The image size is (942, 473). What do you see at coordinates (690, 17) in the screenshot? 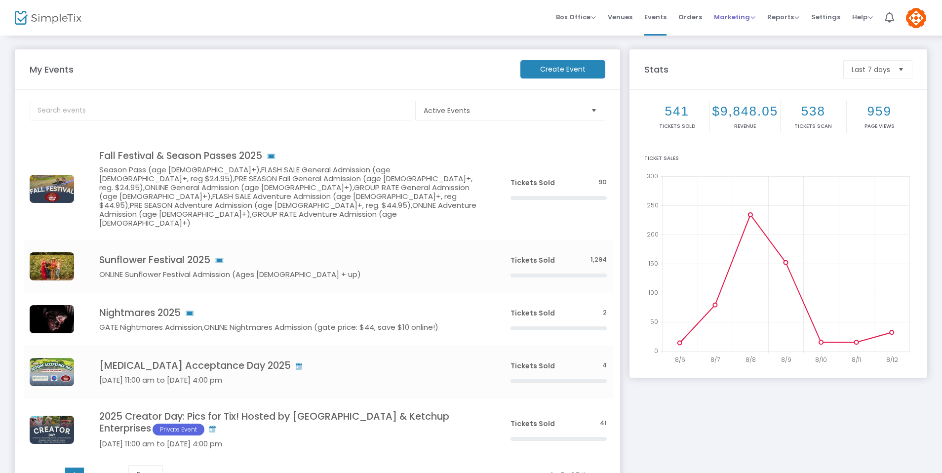
I see `span: Orders` at bounding box center [690, 17].